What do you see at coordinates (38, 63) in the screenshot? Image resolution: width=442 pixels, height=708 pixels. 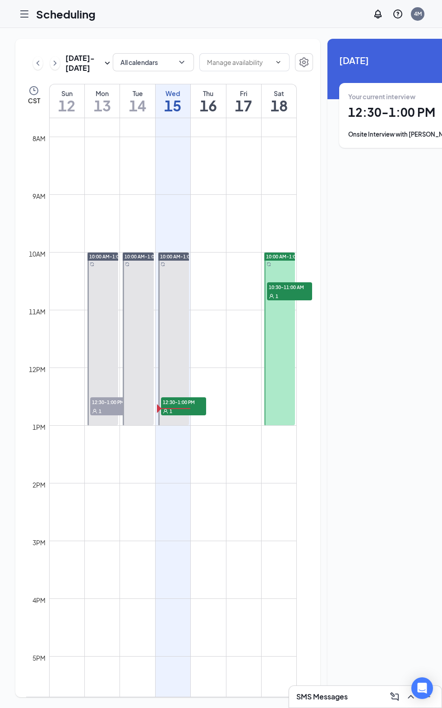 I see `svg: ChevronLeft` at bounding box center [38, 63].